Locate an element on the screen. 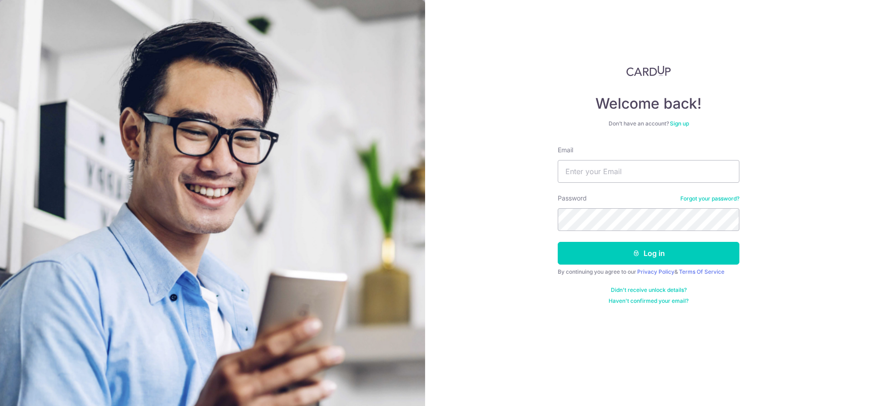 The image size is (872, 406). label: Password is located at coordinates (572, 198).